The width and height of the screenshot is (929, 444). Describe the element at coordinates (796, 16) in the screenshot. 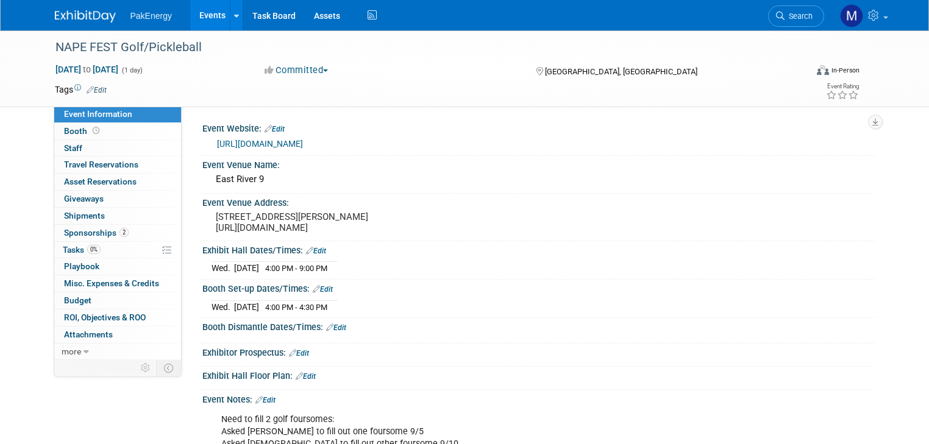

I see `a: Search` at that location.